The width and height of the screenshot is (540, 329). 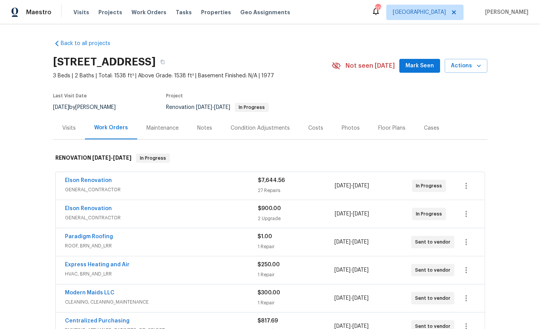 What do you see at coordinates (69, 128) in the screenshot?
I see `div: Visits` at bounding box center [69, 128].